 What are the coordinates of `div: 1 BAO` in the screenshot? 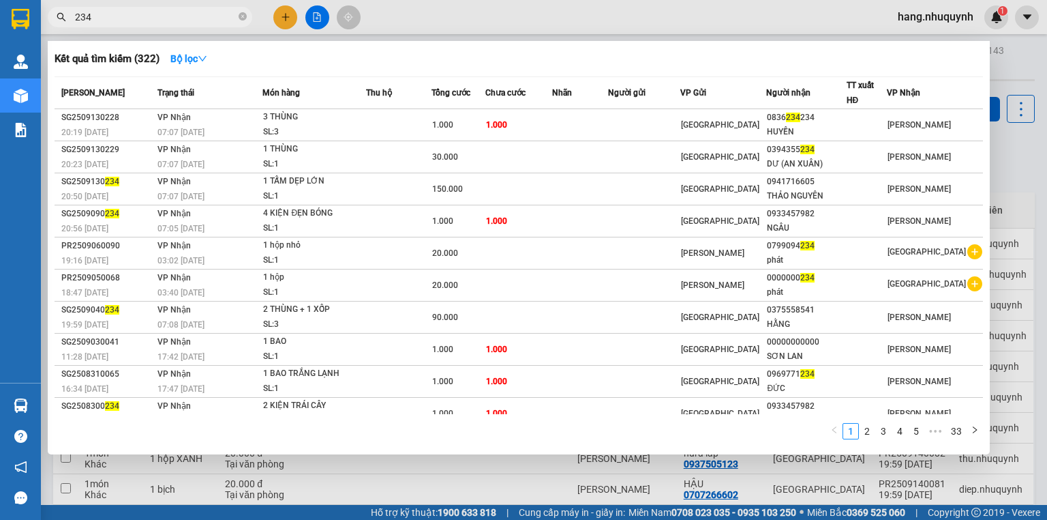 It's located at (314, 342).